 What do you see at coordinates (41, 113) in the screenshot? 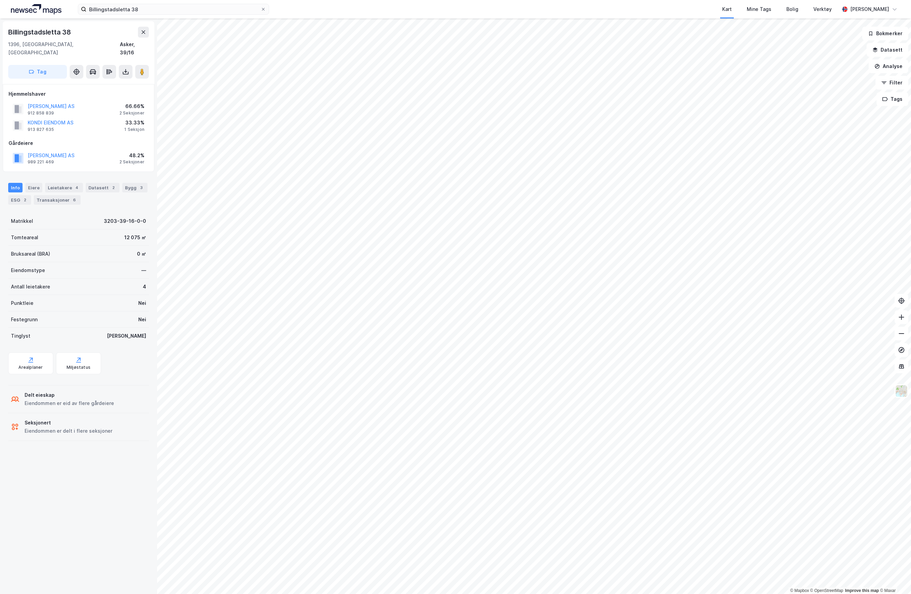
I see `div: 912 858 839` at bounding box center [41, 113].